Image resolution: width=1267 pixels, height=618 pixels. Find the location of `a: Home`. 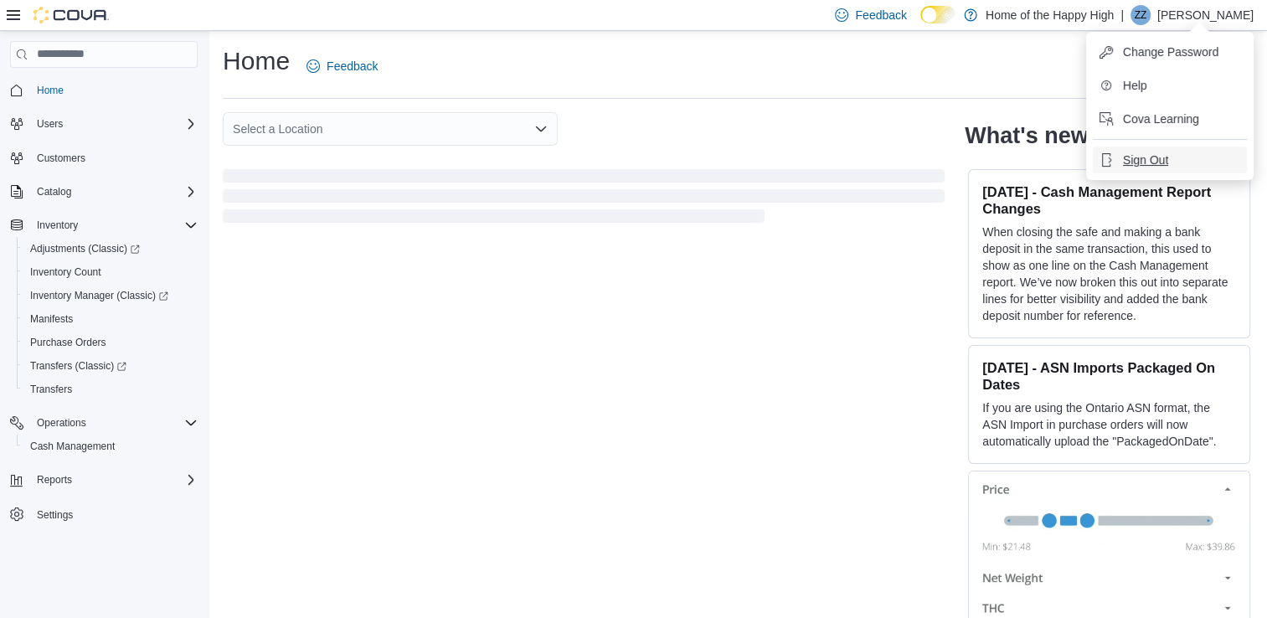

a: Home is located at coordinates (50, 90).